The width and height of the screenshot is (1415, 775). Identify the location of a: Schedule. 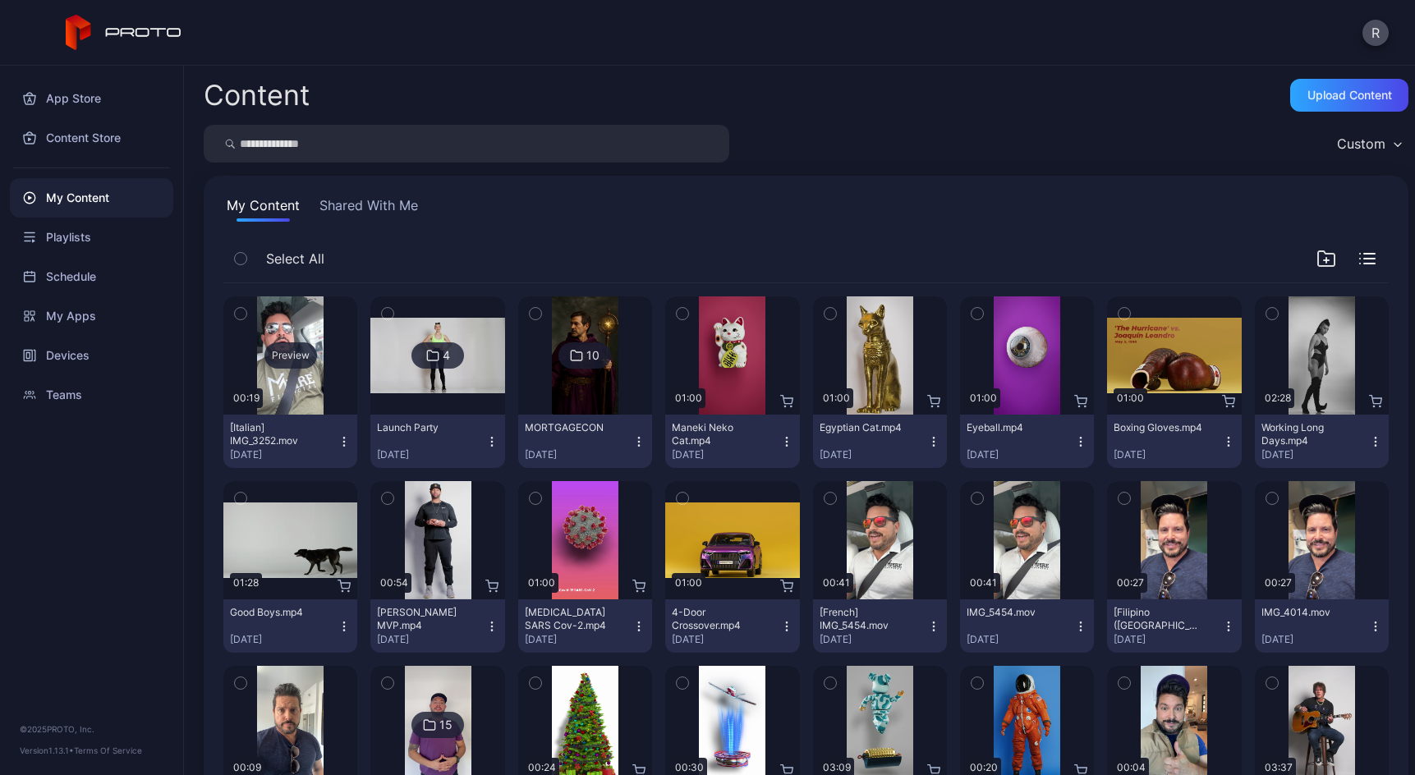
(91, 277).